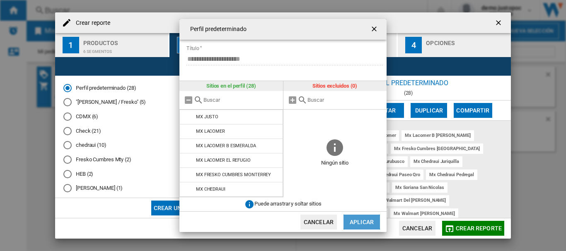  Describe the element at coordinates (288, 204) in the screenshot. I see `span: Puede arrastrar y soltar sitios` at that location.